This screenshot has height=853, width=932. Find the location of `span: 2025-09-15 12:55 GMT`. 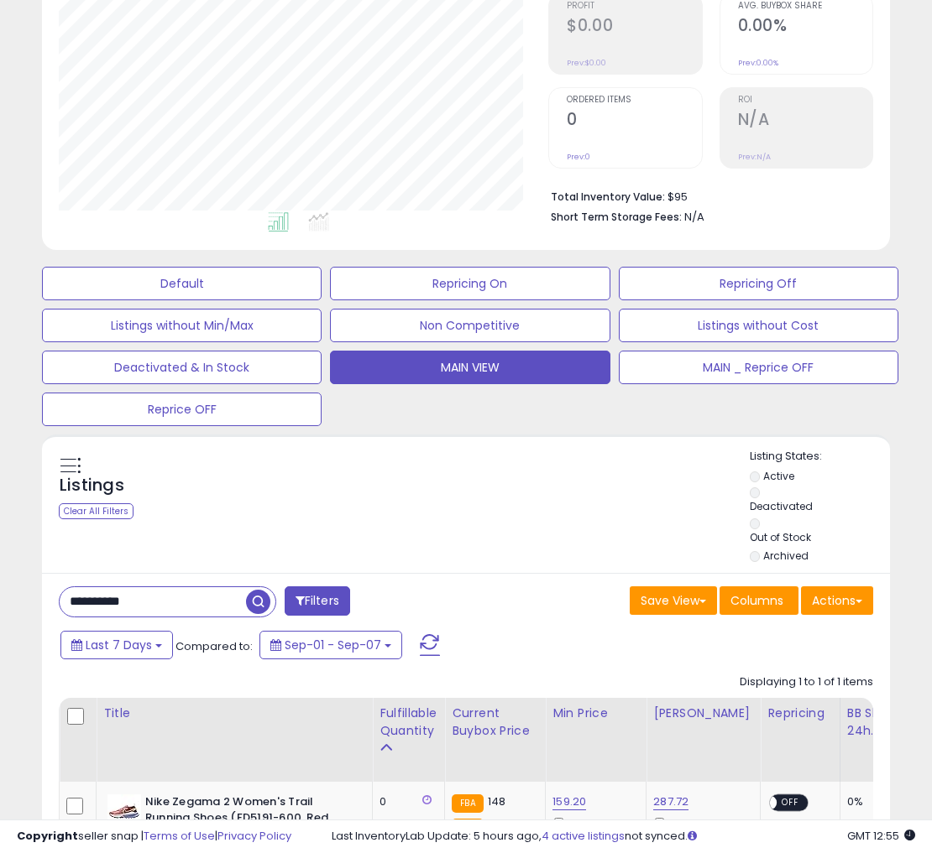

span: 2025-09-15 12:55 GMT is located at coordinates (880, 836).